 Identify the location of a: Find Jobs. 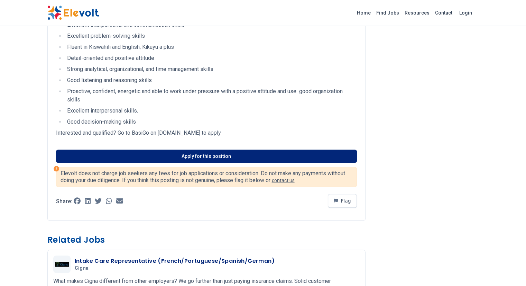
(388, 13).